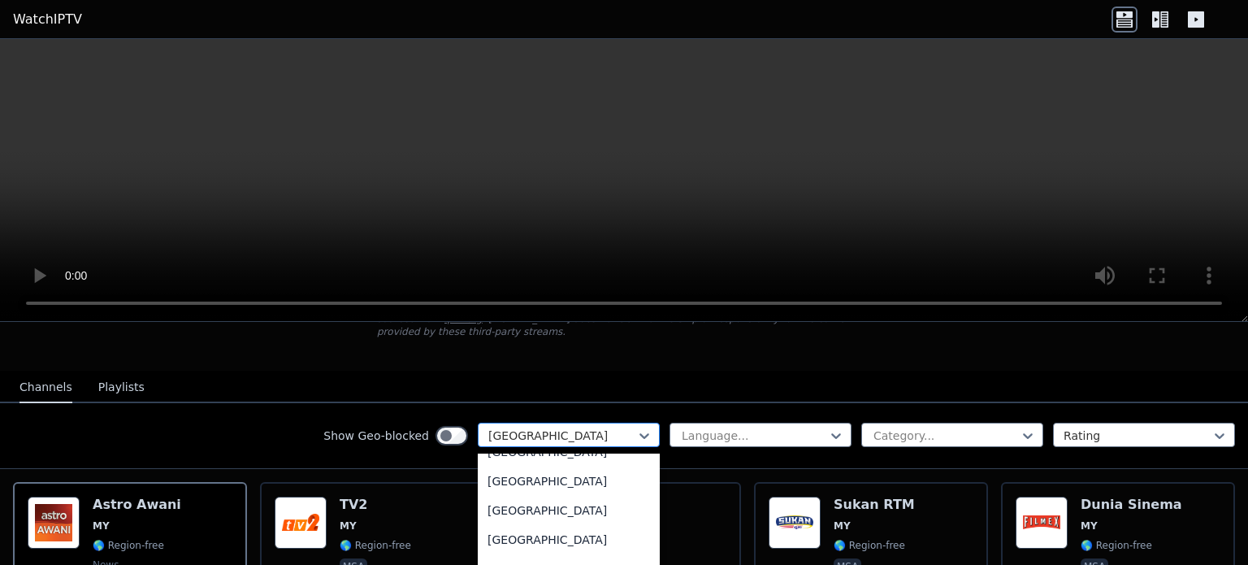 This screenshot has width=1248, height=565. What do you see at coordinates (54, 522) in the screenshot?
I see `img: Astro Awani` at bounding box center [54, 522].